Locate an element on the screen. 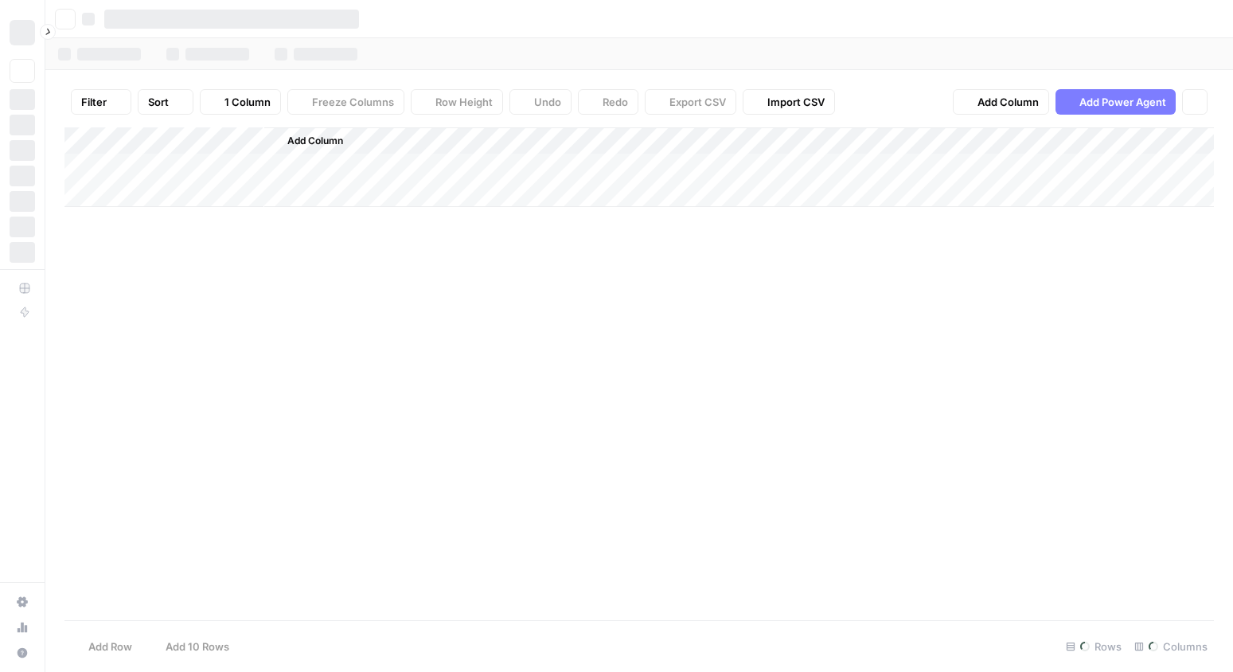  button: Undo is located at coordinates (540, 102).